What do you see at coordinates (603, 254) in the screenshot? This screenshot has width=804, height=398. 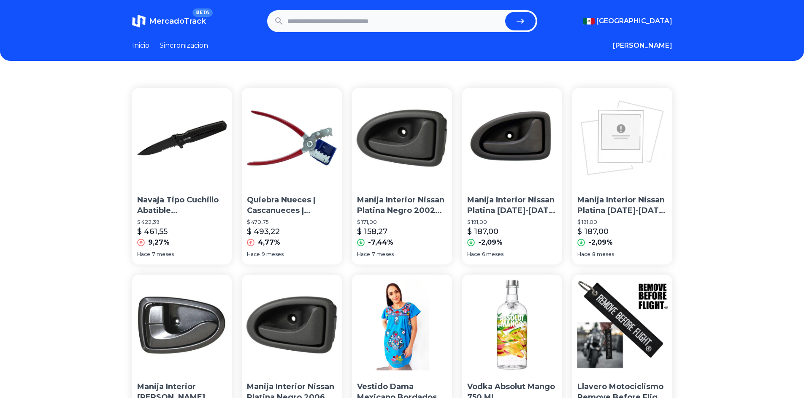 I see `span: 8 meses` at bounding box center [603, 254].